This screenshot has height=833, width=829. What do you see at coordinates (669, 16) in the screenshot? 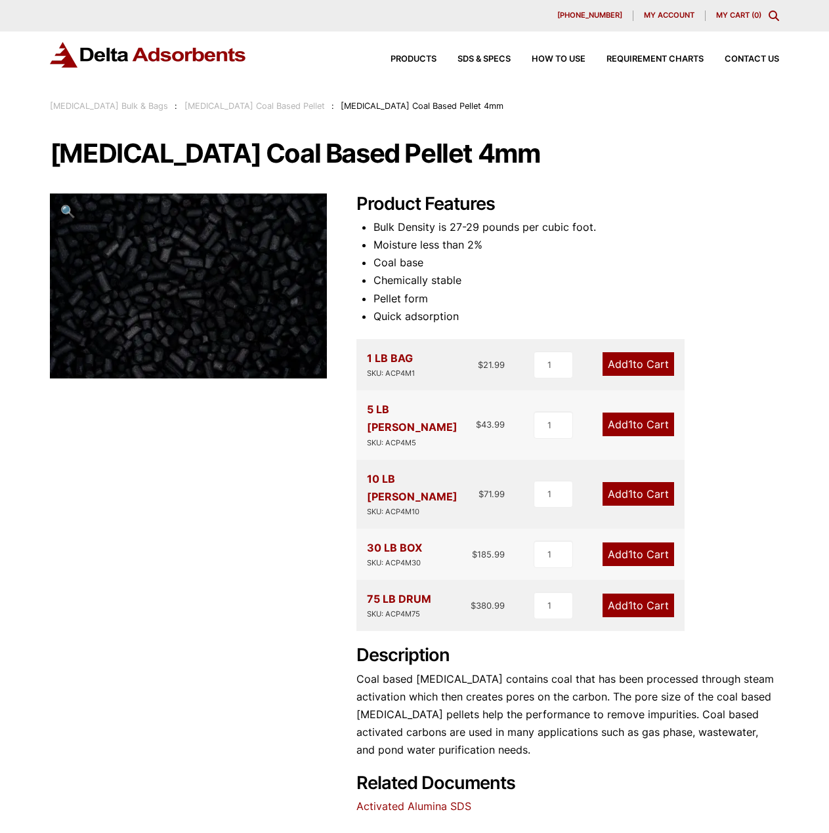
I see `a: My account` at bounding box center [669, 16].